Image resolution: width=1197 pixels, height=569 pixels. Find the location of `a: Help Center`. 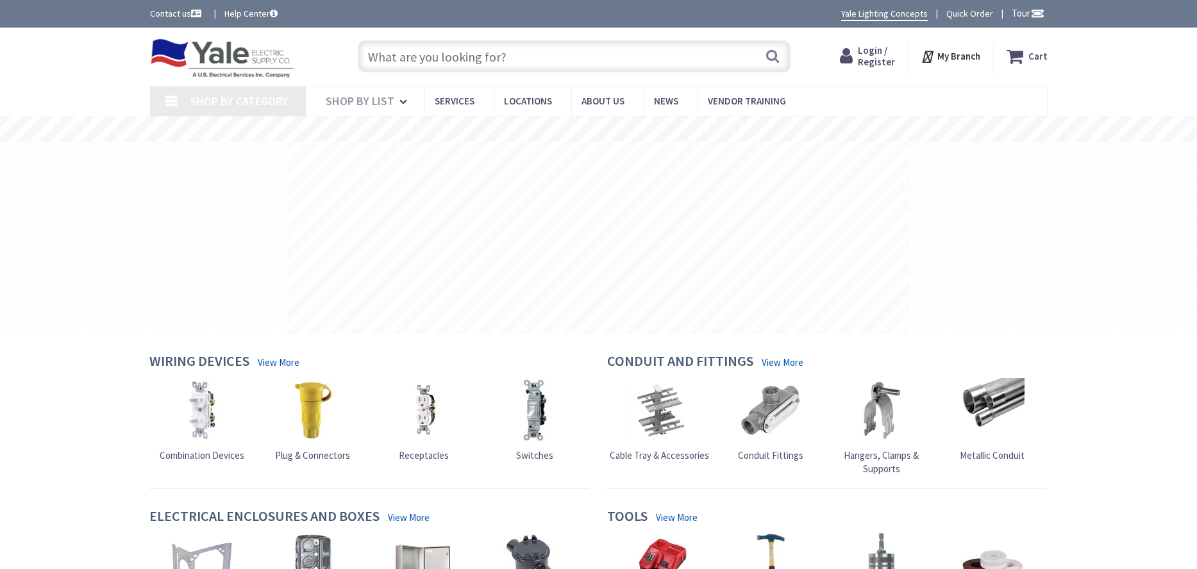

a: Help Center is located at coordinates (251, 13).